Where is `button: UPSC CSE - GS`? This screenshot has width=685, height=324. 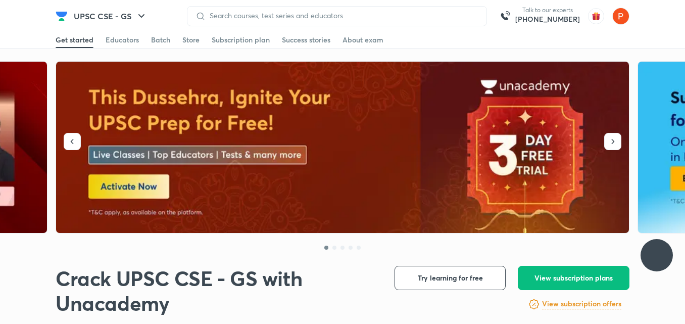 button: UPSC CSE - GS is located at coordinates (111, 16).